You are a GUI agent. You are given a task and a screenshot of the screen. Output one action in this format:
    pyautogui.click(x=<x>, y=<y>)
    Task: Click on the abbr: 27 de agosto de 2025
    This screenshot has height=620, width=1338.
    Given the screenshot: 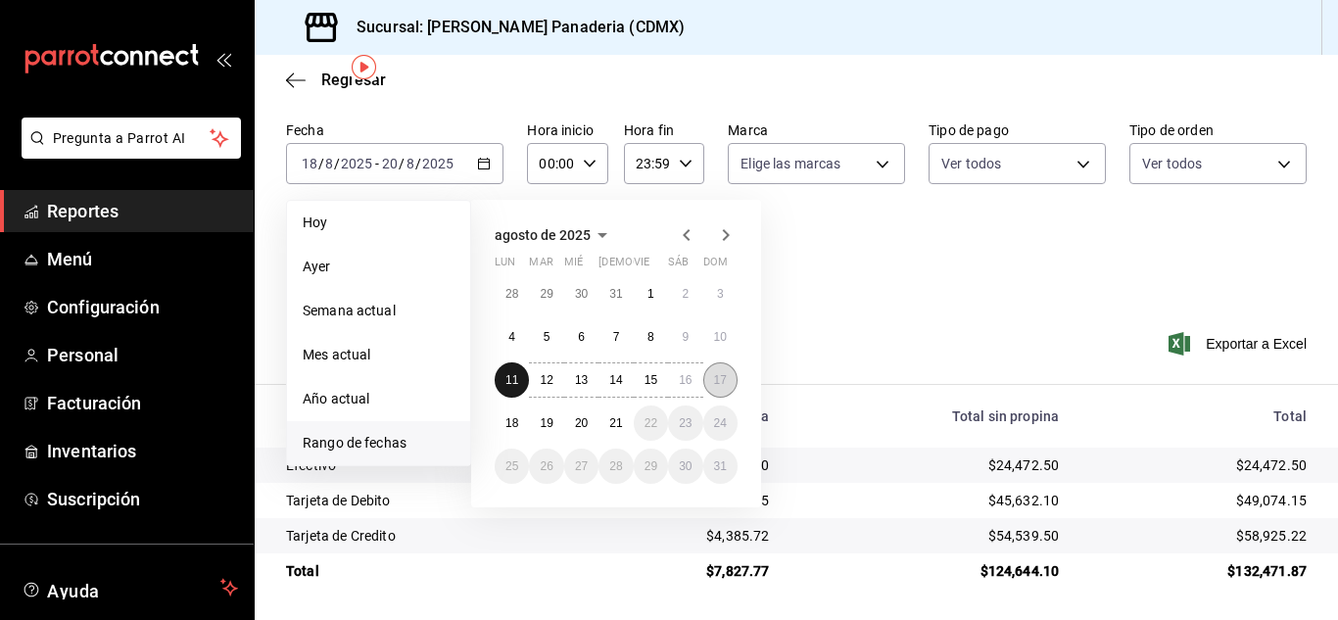 What is the action you would take?
    pyautogui.click(x=581, y=466)
    